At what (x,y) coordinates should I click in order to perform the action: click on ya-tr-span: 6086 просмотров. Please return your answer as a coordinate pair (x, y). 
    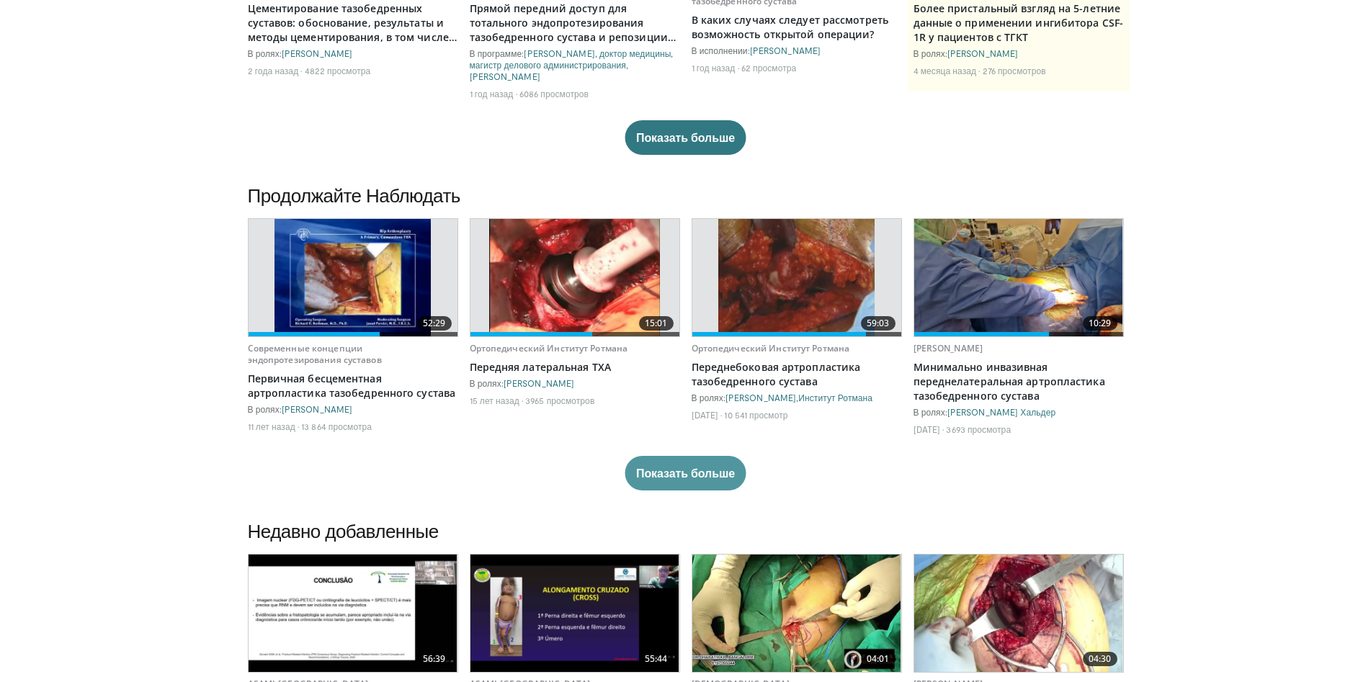
    Looking at the image, I should click on (554, 94).